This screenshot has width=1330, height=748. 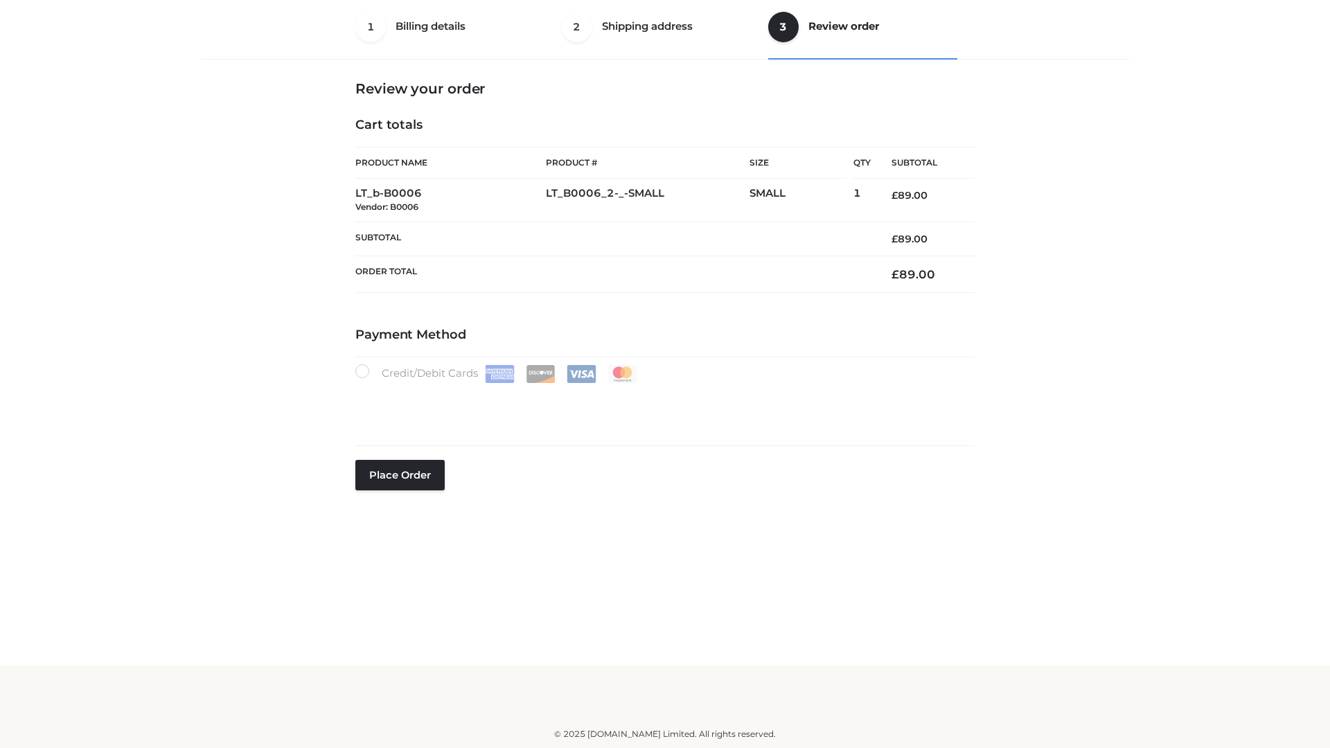 What do you see at coordinates (798, 163) in the screenshot?
I see `th: Size` at bounding box center [798, 163].